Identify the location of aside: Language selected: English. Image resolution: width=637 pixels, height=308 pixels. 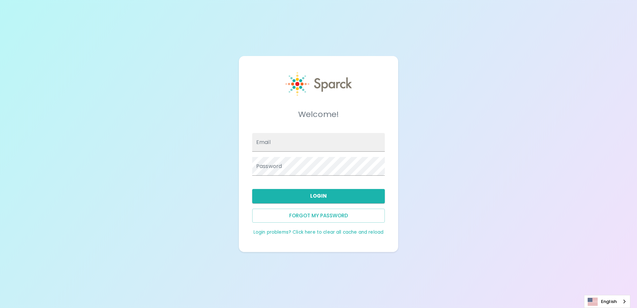
(607, 301).